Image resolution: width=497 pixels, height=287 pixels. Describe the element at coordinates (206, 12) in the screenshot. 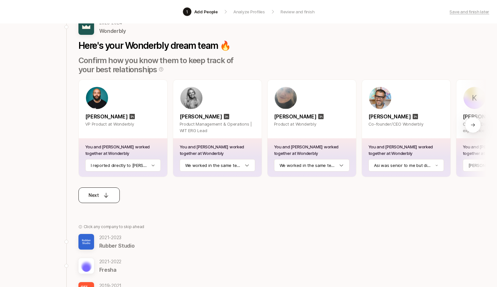

I see `p: Add People` at that location.